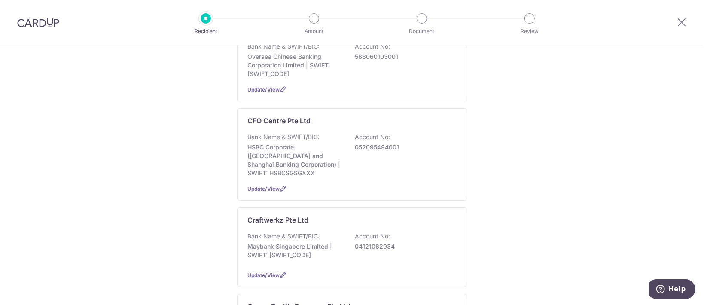  Describe the element at coordinates (278, 220) in the screenshot. I see `p: Craftwerkz Pte Ltd` at that location.